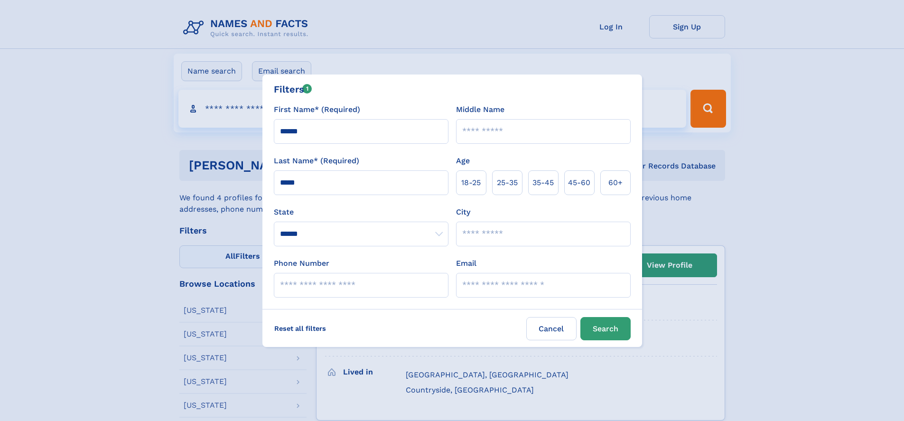 This screenshot has height=421, width=904. Describe the element at coordinates (462, 161) in the screenshot. I see `label: Age` at that location.